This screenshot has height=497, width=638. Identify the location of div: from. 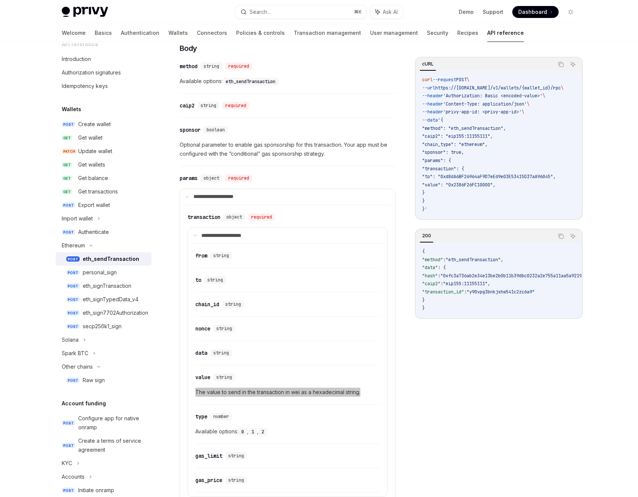
(201, 255).